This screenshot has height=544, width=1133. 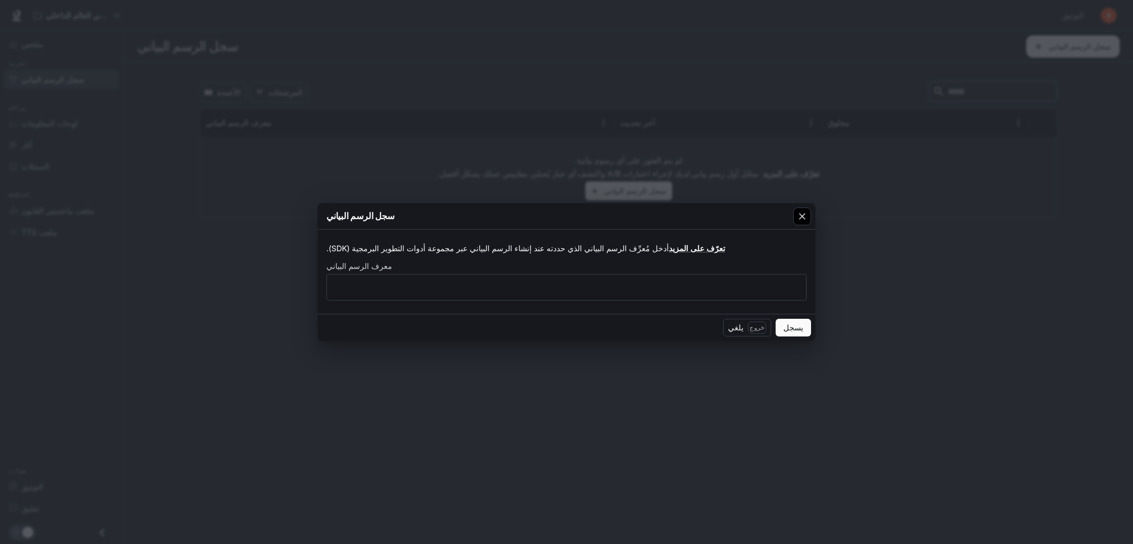 I want to click on font: يلغي, so click(x=736, y=327).